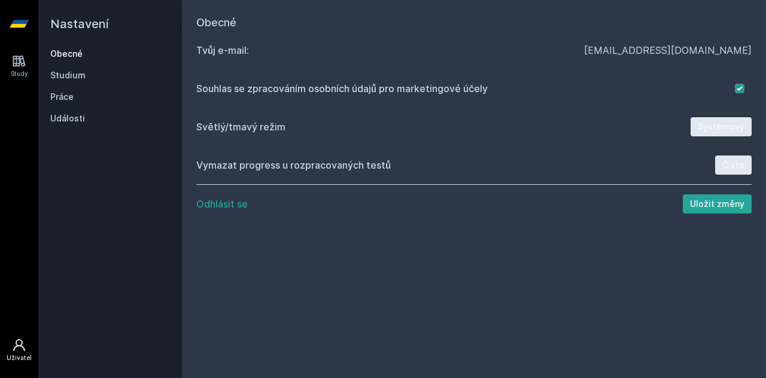  Describe the element at coordinates (19, 350) in the screenshot. I see `a: Uživatel` at that location.